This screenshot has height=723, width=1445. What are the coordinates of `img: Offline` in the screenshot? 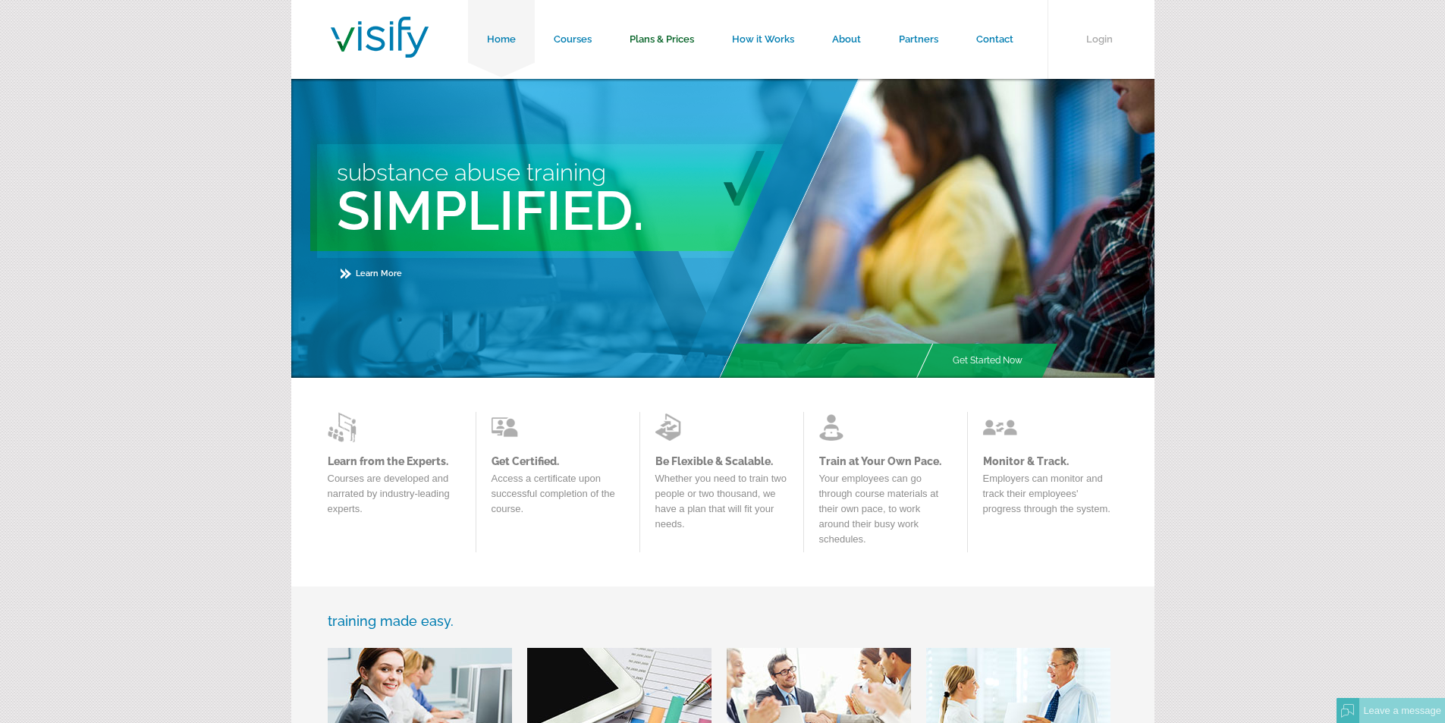 It's located at (1348, 711).